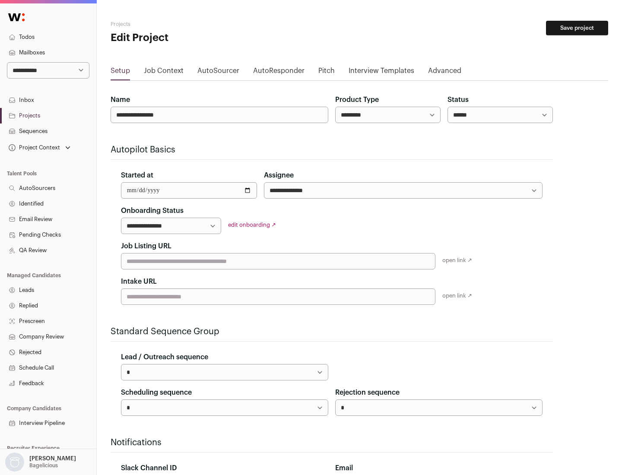  I want to click on p: Bagelicious, so click(44, 466).